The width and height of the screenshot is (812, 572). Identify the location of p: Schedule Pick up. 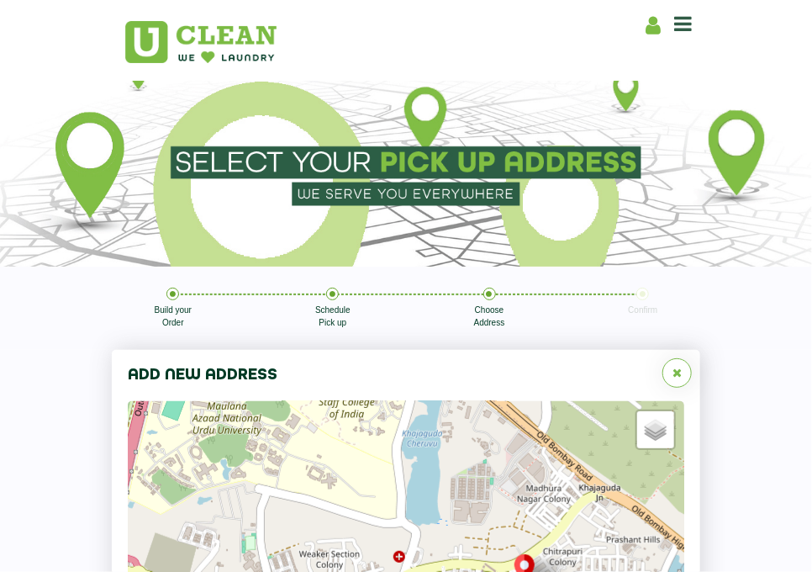
(333, 316).